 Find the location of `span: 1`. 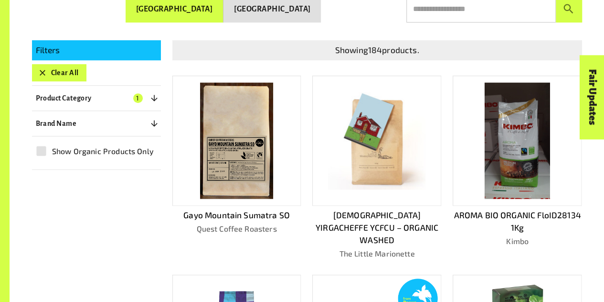

span: 1 is located at coordinates (138, 98).